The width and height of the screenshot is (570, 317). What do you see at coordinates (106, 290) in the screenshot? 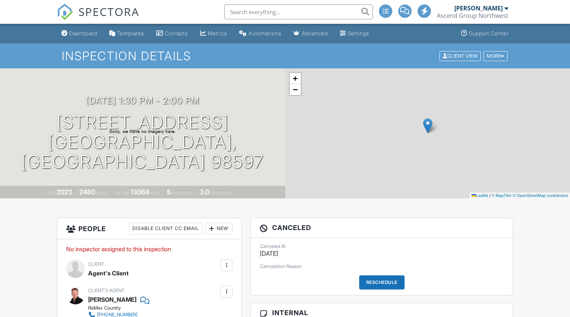
I see `span: Client's Agent` at bounding box center [106, 290].